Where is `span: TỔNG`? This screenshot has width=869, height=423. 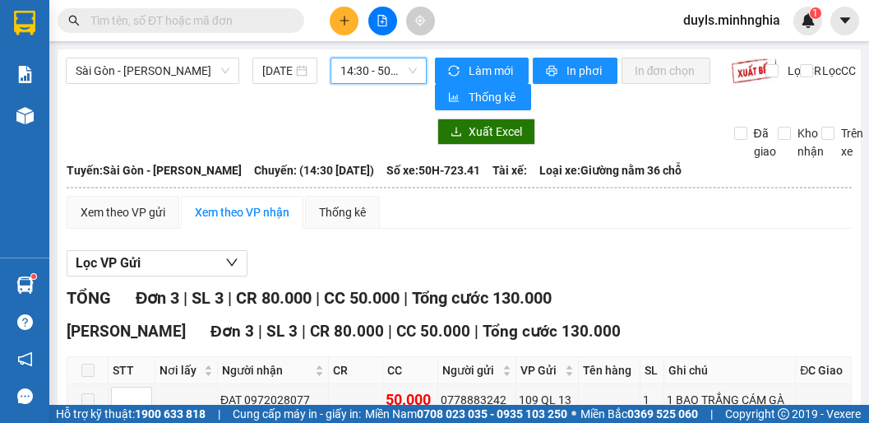 span: TỔNG is located at coordinates (89, 298).